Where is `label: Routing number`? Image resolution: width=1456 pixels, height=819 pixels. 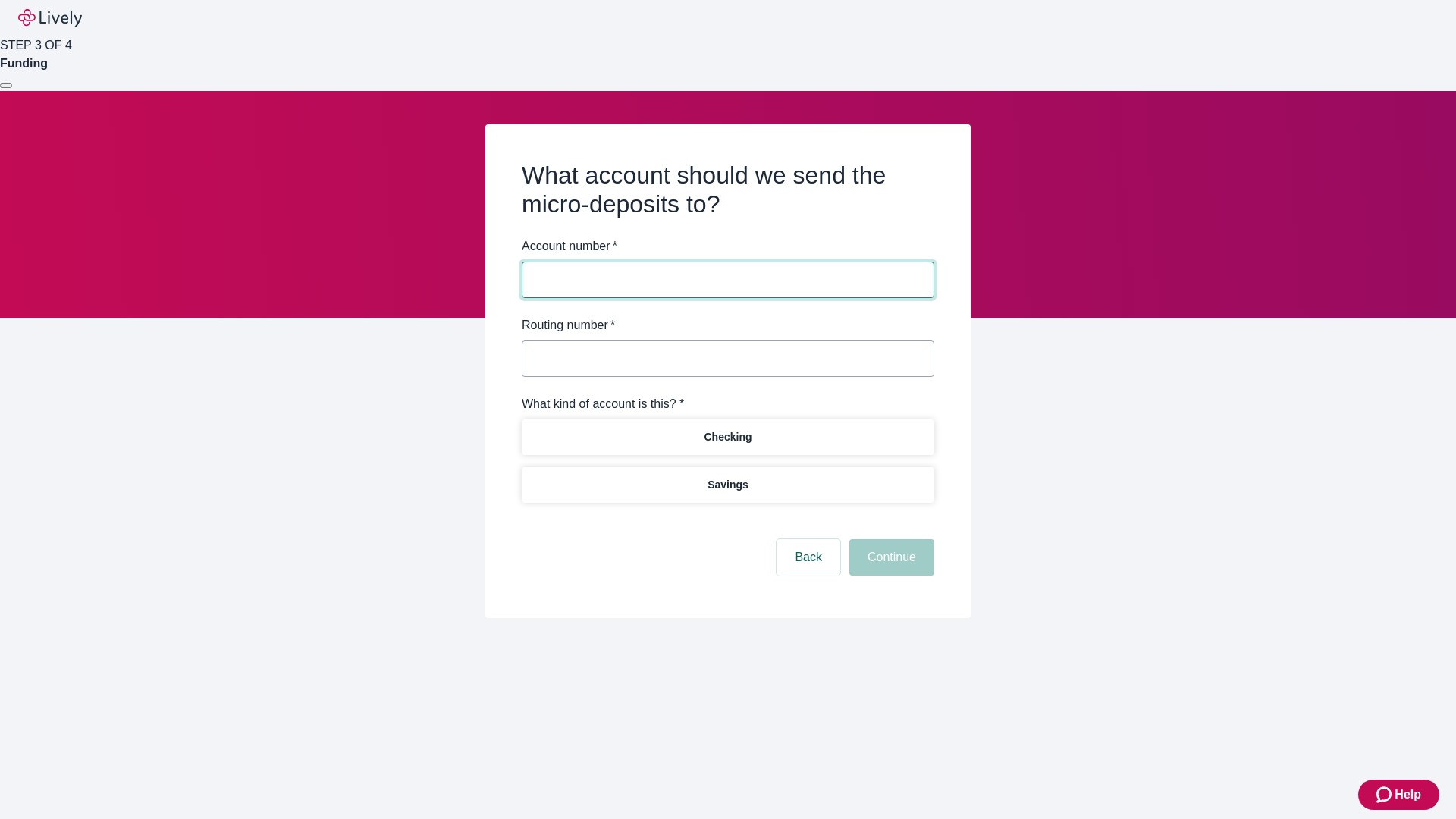
label: Routing number is located at coordinates (568, 325).